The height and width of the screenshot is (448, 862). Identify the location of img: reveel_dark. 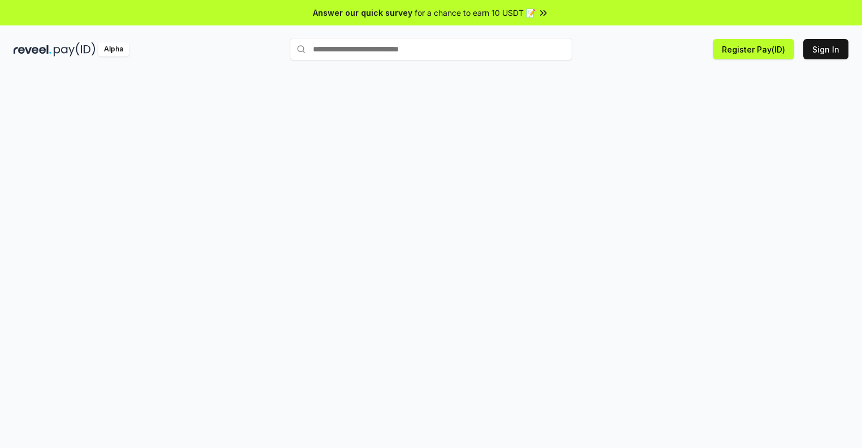
(32, 49).